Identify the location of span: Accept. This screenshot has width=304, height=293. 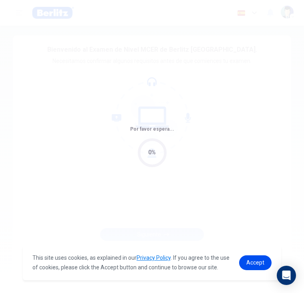
(255, 263).